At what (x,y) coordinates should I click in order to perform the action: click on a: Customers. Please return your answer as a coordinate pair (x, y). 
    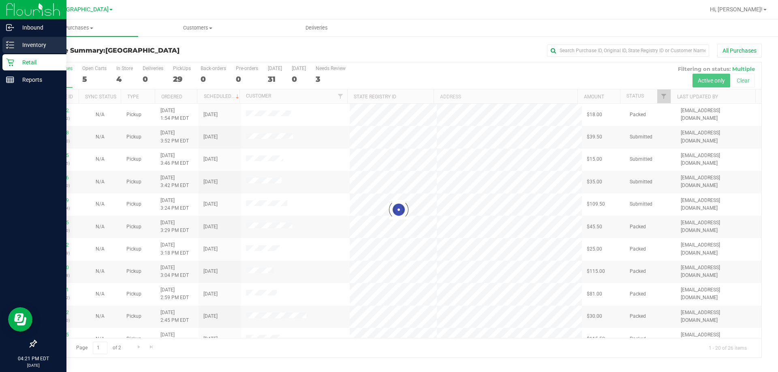
    Looking at the image, I should click on (197, 28).